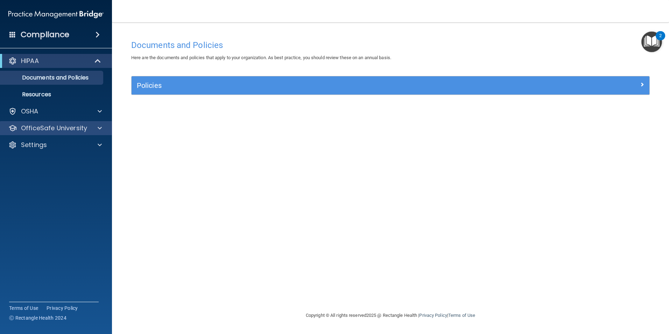 This screenshot has width=669, height=334. I want to click on div: Copyright © All rights reserved 2025 @ Rectangle Health | |, so click(391, 315).